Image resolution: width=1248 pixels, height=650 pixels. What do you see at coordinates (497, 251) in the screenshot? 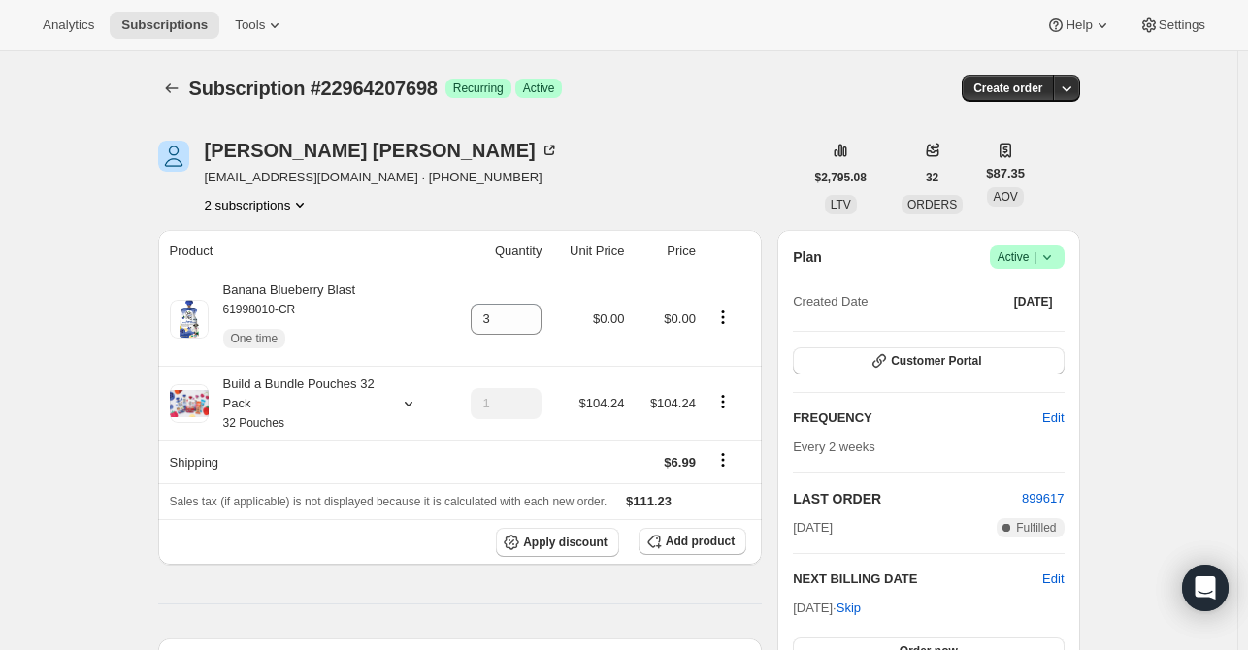
I see `th: Quantity` at bounding box center [497, 251].